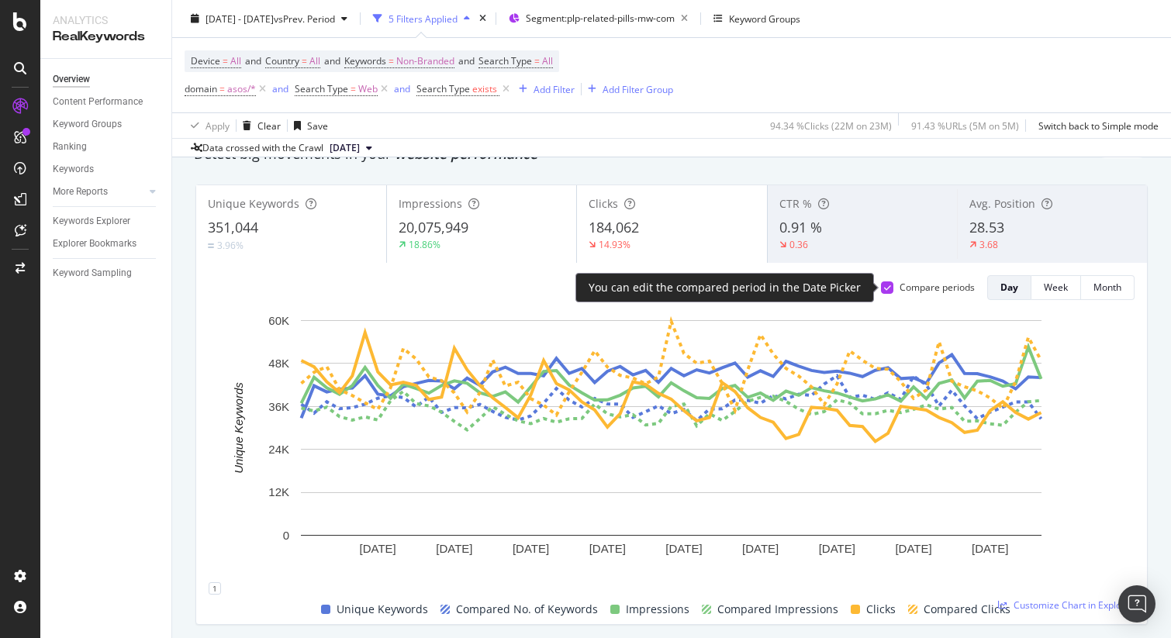 This screenshot has width=1171, height=638. What do you see at coordinates (637, 88) in the screenshot?
I see `div: Add Filter Group` at bounding box center [637, 88].